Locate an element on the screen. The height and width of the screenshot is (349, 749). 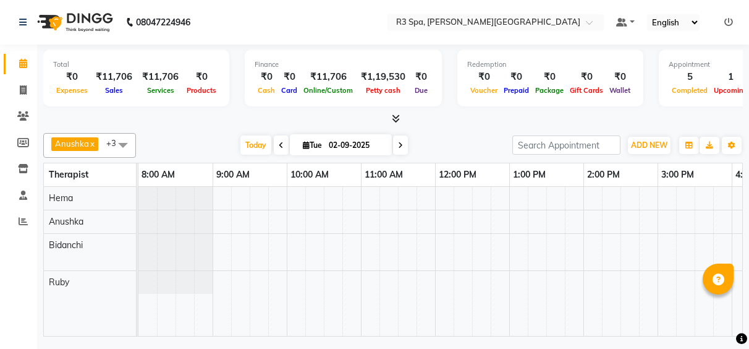
a: 3:00 PM is located at coordinates (678, 174).